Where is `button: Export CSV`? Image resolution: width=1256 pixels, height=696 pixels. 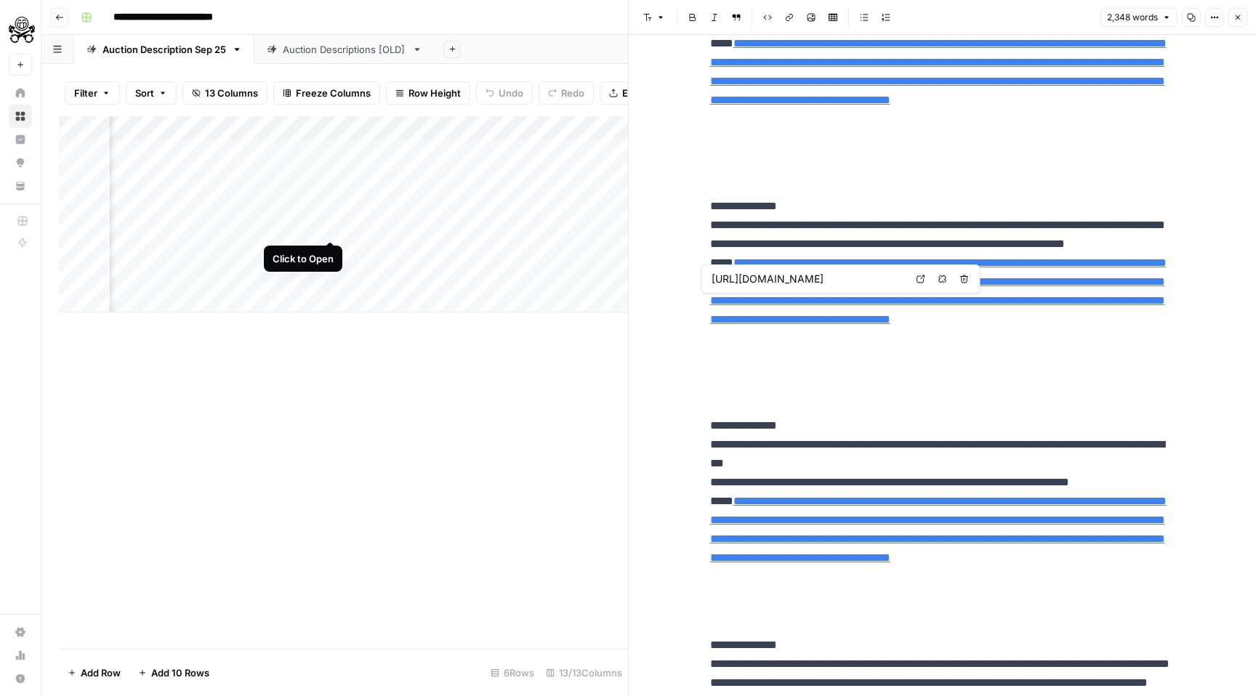 button: Export CSV is located at coordinates (641, 93).